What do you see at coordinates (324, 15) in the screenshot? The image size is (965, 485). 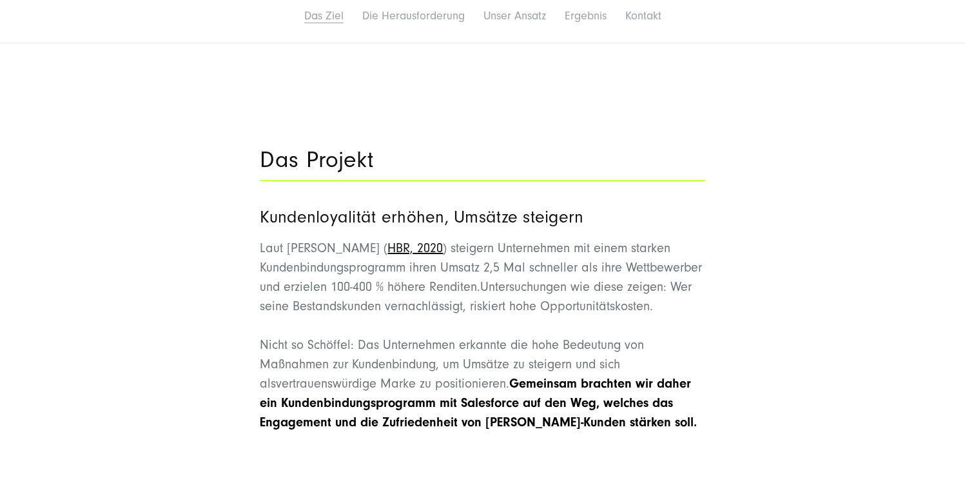 I see `a: Das Ziel` at bounding box center [324, 15].